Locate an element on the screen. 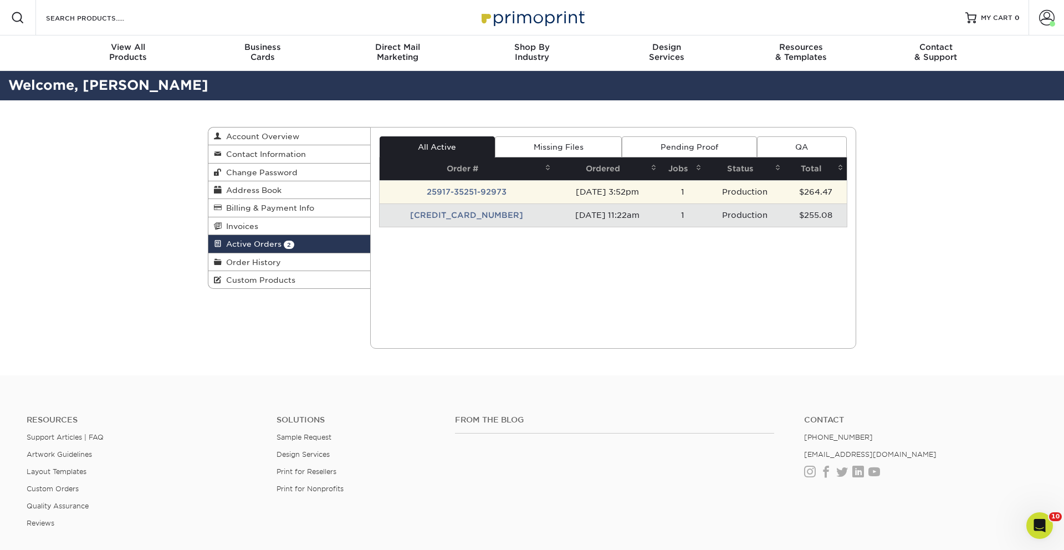 The image size is (1064, 550). a: Design Services is located at coordinates (303, 454).